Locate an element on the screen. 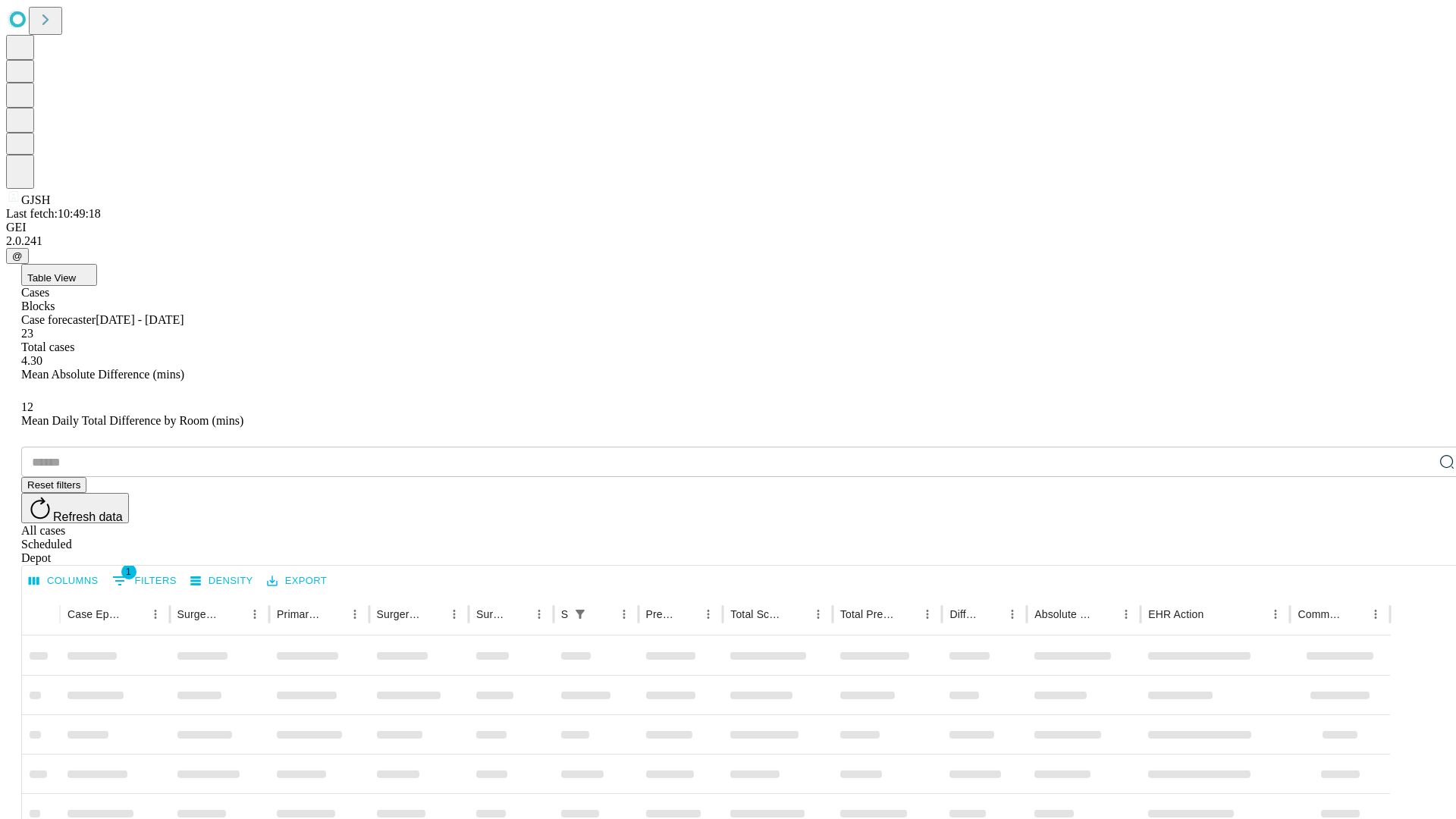 The height and width of the screenshot is (819, 1456). div: Surgery Date is located at coordinates (491, 614).